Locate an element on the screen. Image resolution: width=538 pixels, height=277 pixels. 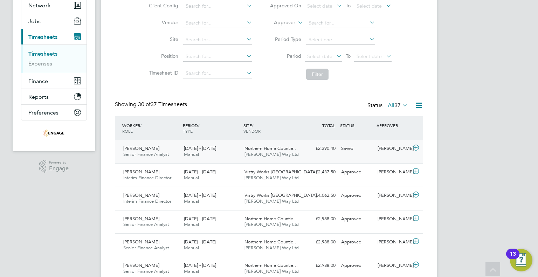
label: Client Config is located at coordinates (162, 6).